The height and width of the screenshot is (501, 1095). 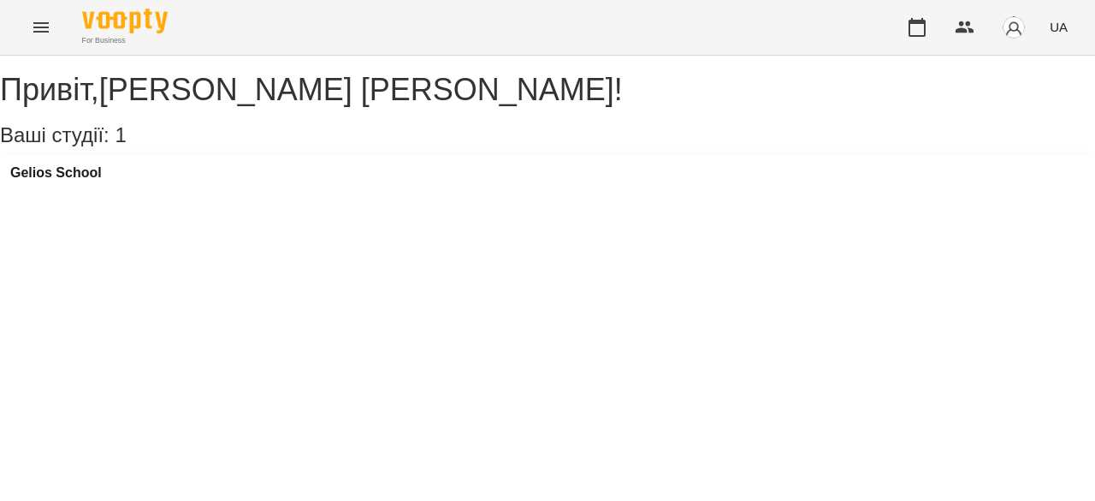 I want to click on img: Voopty Logo, so click(x=125, y=21).